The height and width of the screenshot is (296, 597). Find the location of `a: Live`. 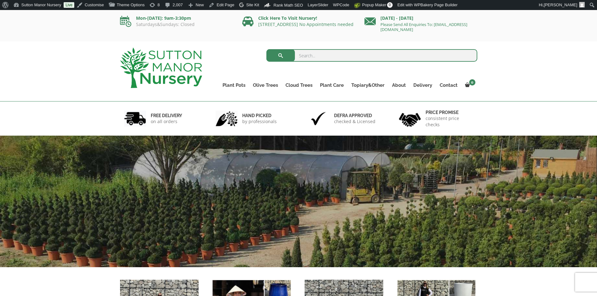

a: Live is located at coordinates (69, 5).